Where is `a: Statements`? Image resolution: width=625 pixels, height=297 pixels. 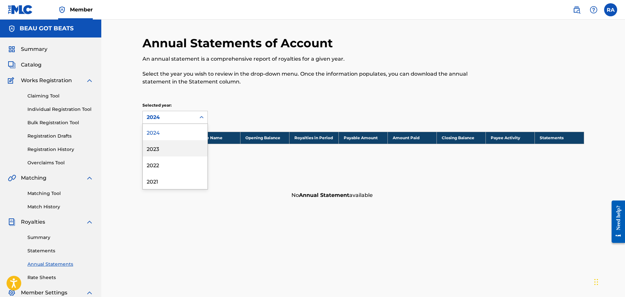
a: Statements is located at coordinates (60, 251).